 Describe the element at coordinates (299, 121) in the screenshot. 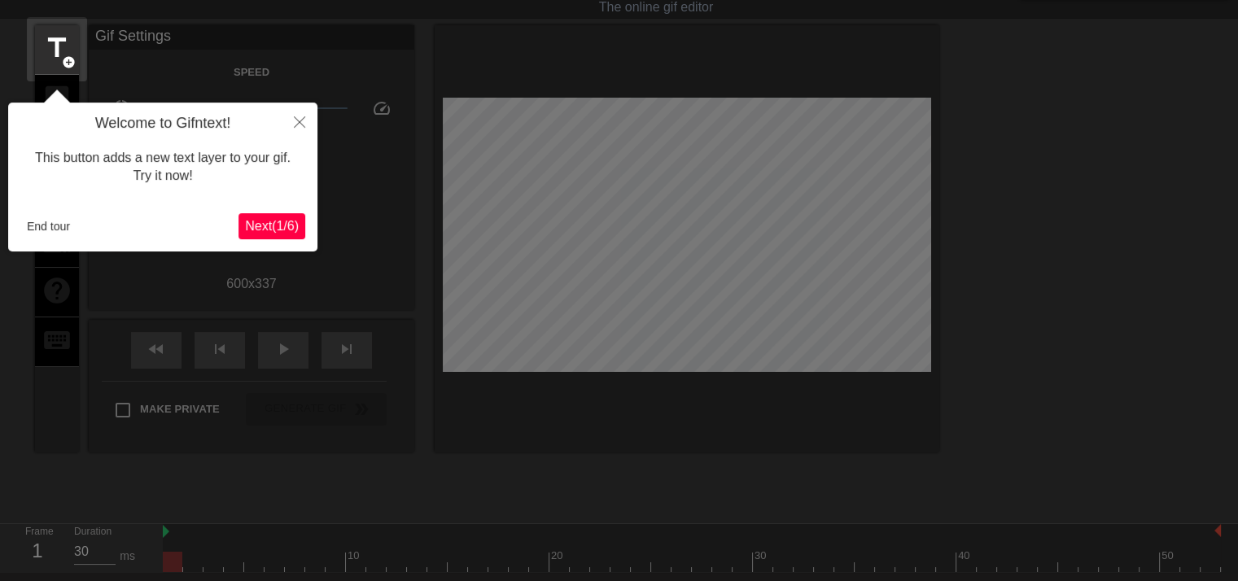

I see `button: Close` at that location.